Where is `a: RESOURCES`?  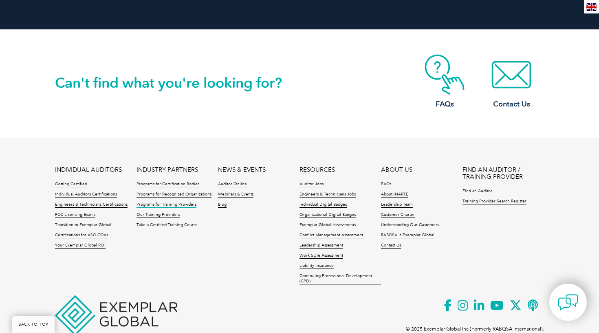
a: RESOURCES is located at coordinates (317, 170).